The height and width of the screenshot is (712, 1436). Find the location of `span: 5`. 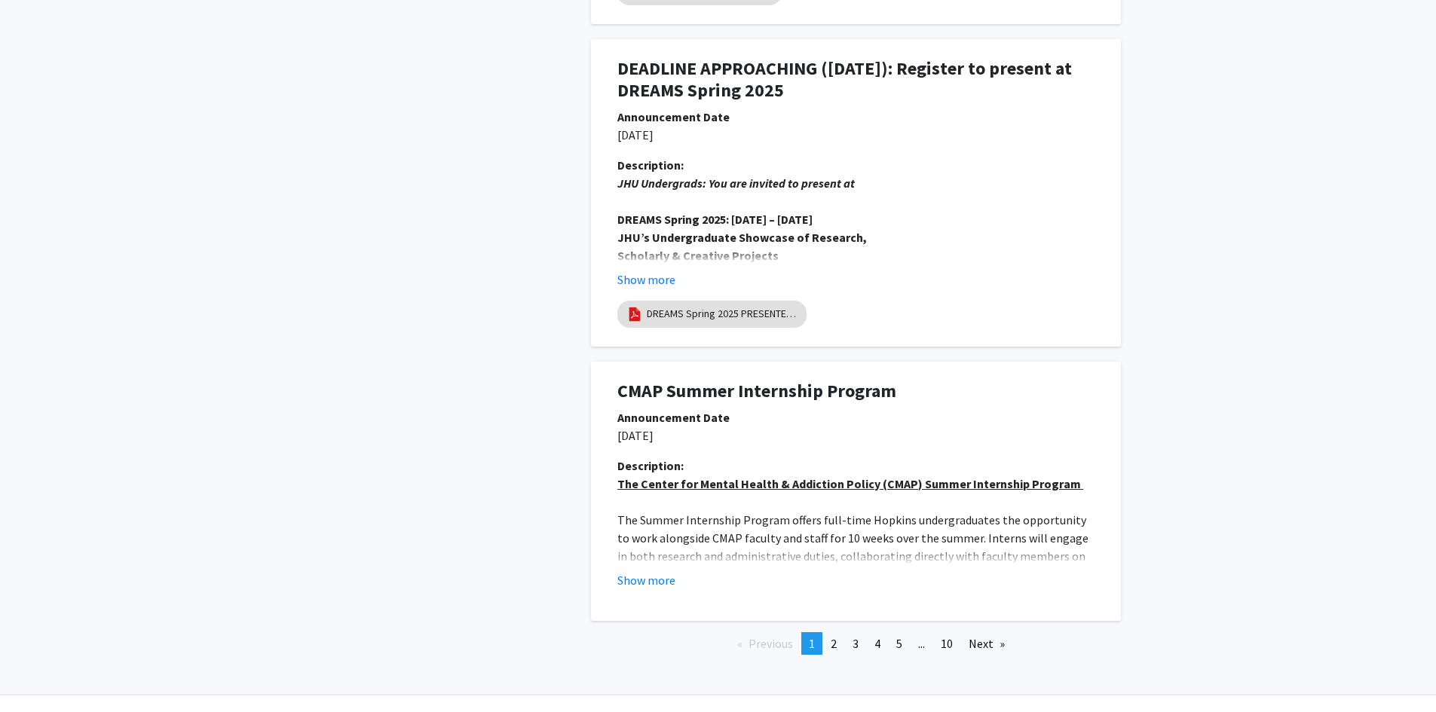

span: 5 is located at coordinates (899, 644).